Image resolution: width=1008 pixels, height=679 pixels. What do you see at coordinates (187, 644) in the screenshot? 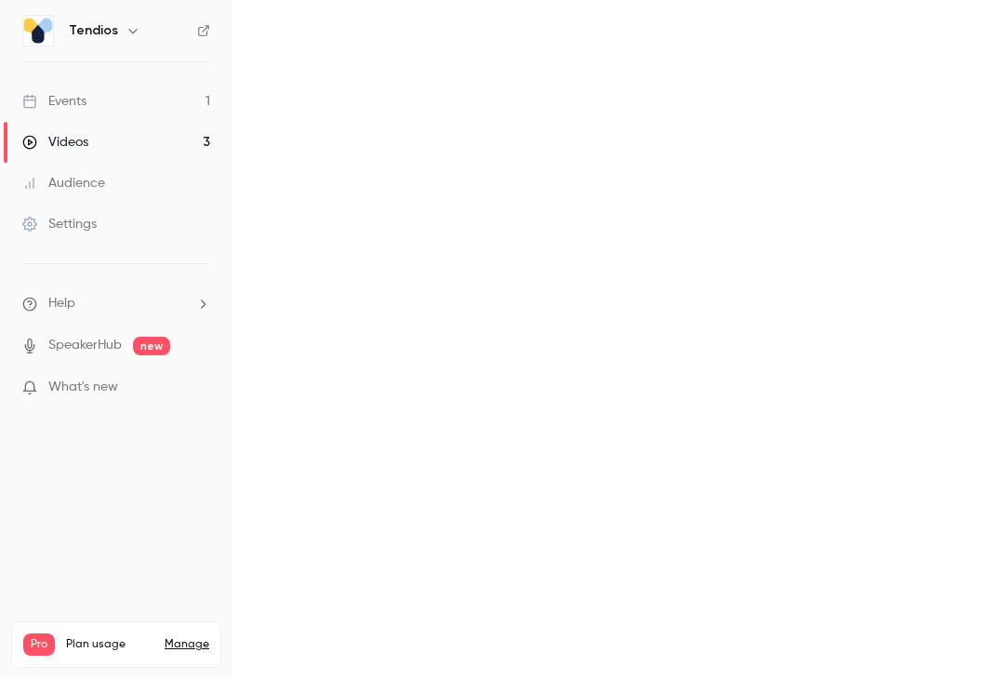
I see `a: Manage` at bounding box center [187, 644].